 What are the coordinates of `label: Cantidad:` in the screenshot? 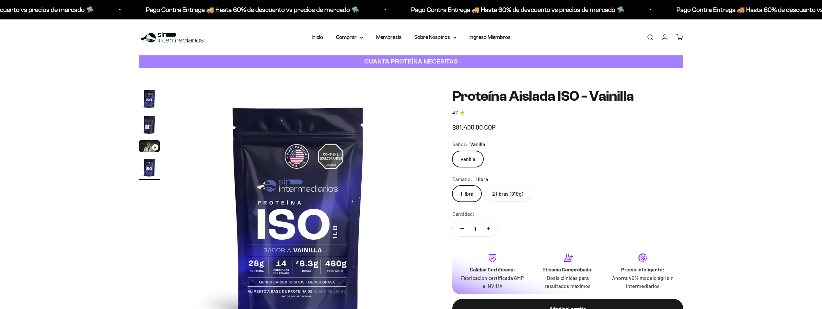 It's located at (463, 214).